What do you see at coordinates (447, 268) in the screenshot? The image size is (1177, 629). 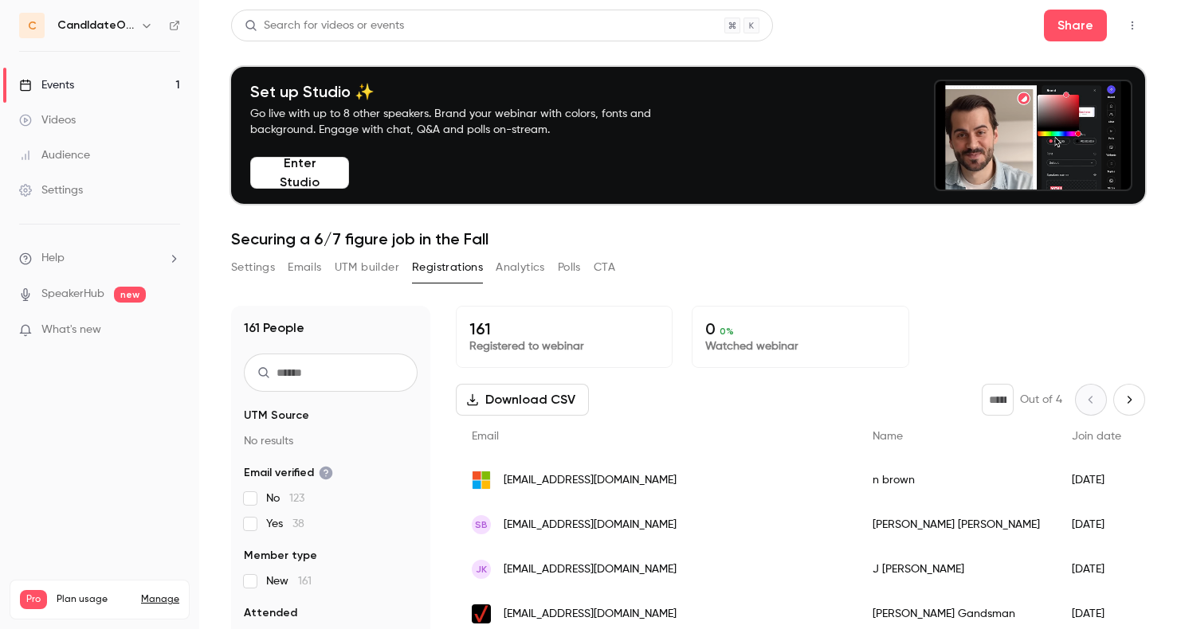 I see `button: Registrations` at bounding box center [447, 268].